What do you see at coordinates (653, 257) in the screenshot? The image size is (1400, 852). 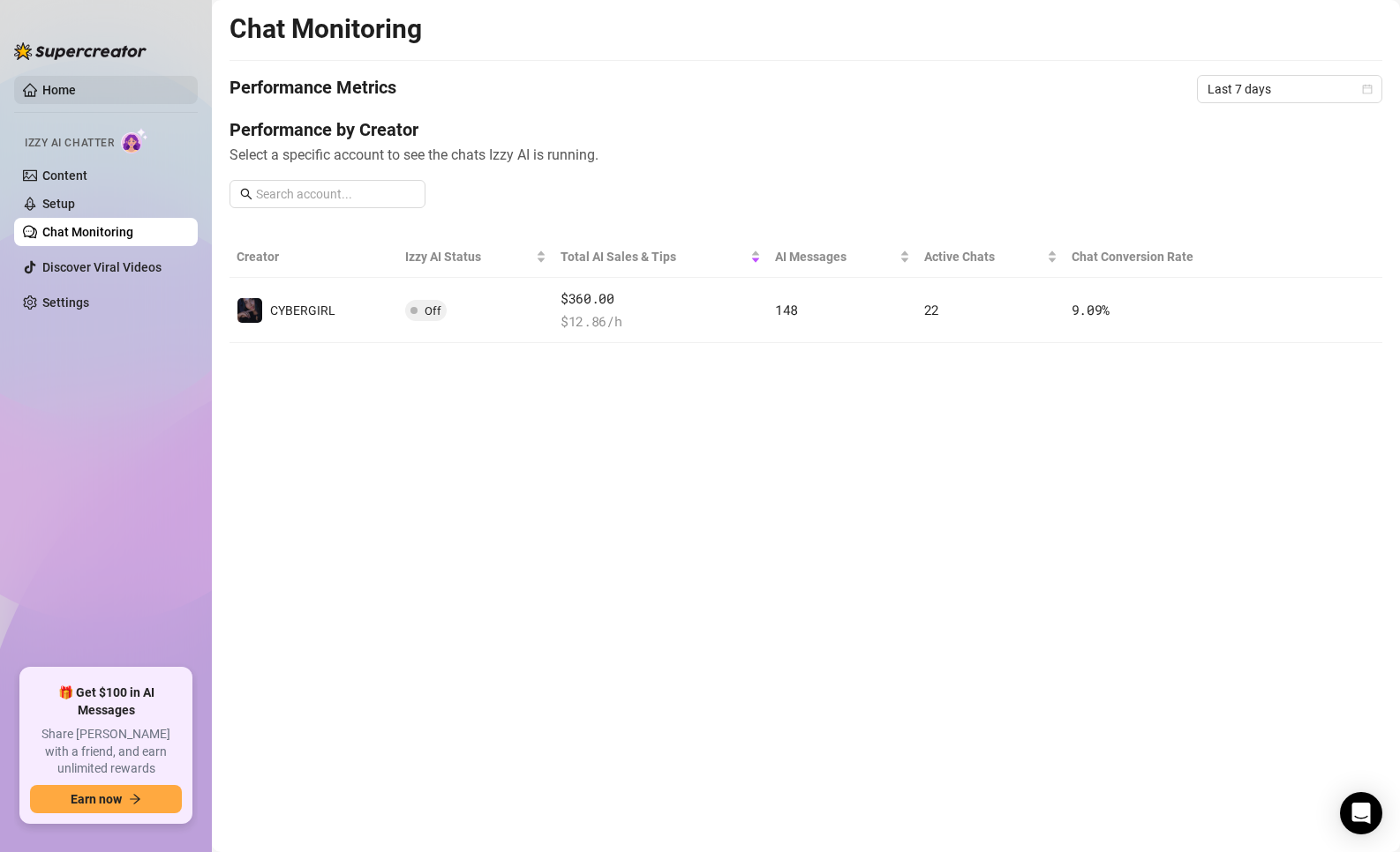 I see `span: Total AI Sales & Tips` at bounding box center [653, 257].